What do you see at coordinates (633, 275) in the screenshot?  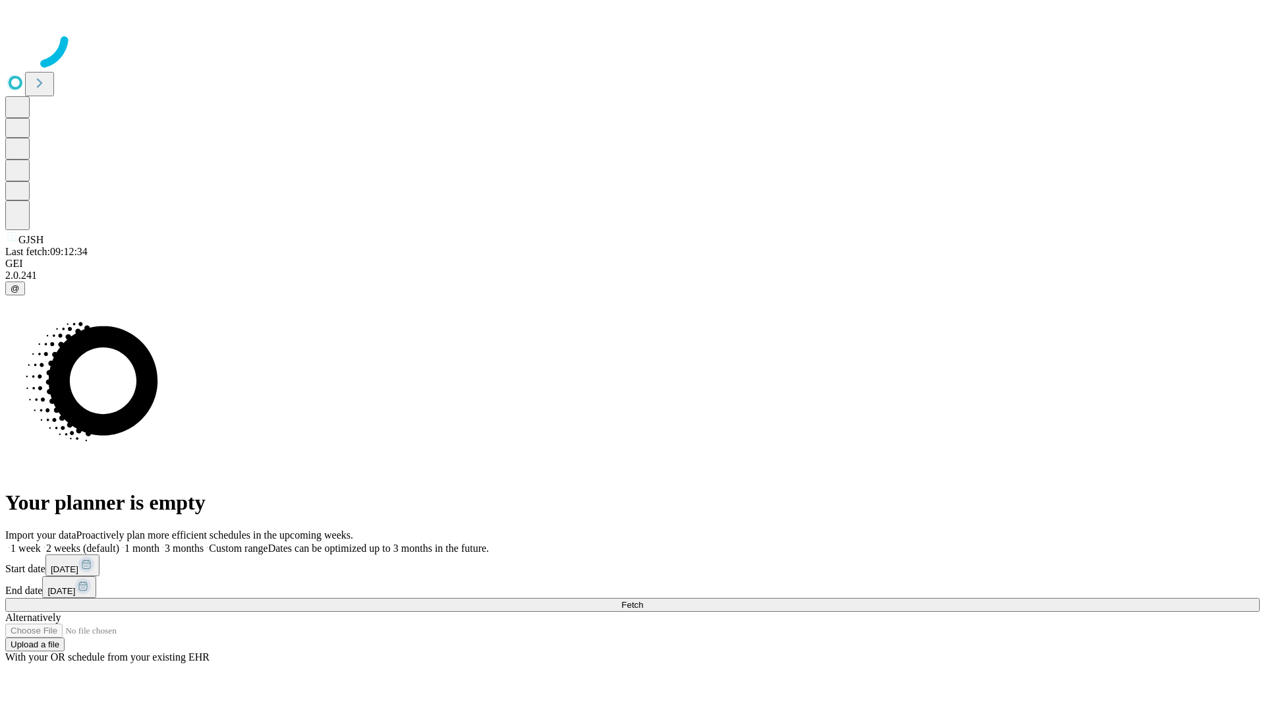 I see `div: 2.0.241` at bounding box center [633, 275].